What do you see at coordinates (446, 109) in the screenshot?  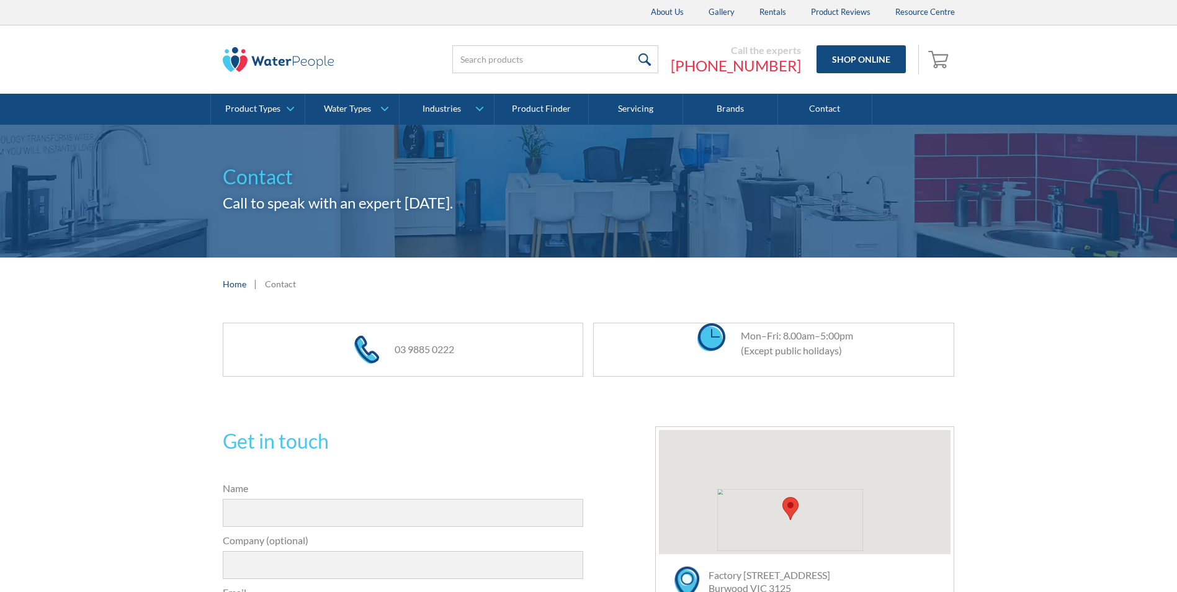 I see `a: Industries` at bounding box center [446, 109].